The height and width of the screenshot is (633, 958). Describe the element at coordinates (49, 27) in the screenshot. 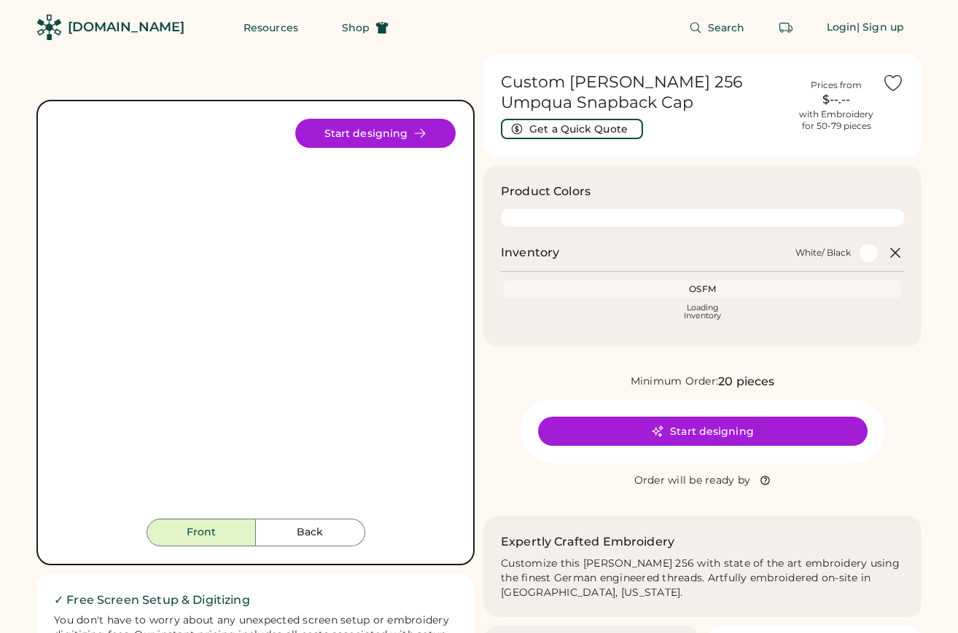

I see `img: Rendered Logo - Screens` at that location.